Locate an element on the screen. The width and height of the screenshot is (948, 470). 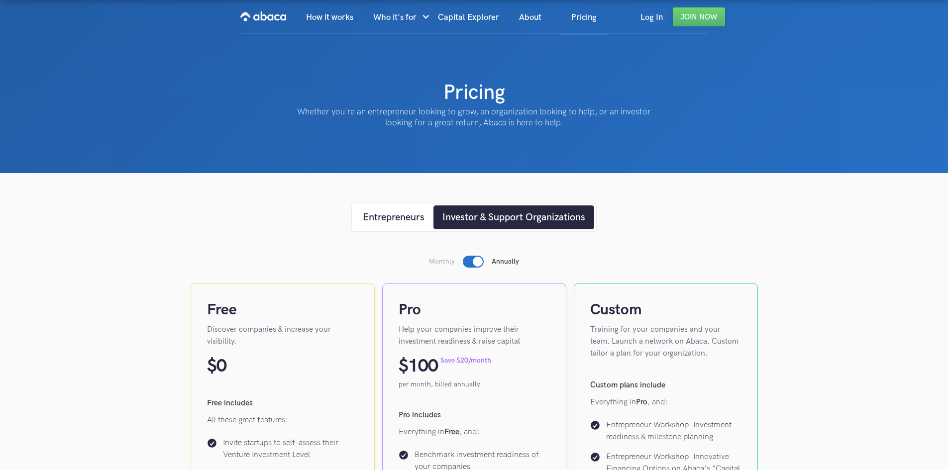
strong: Free includes is located at coordinates (230, 403).